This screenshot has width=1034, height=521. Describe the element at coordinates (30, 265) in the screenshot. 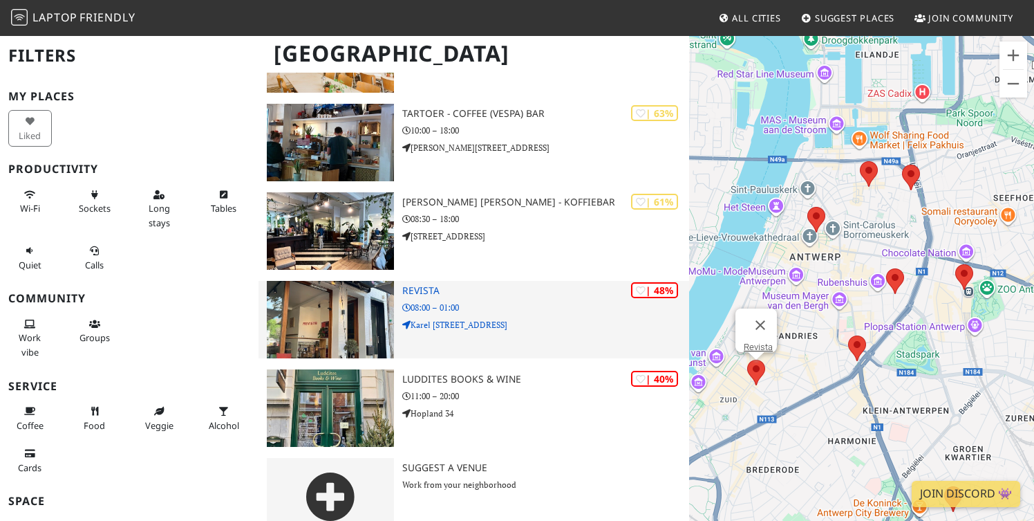

I see `span: Quiet` at that location.